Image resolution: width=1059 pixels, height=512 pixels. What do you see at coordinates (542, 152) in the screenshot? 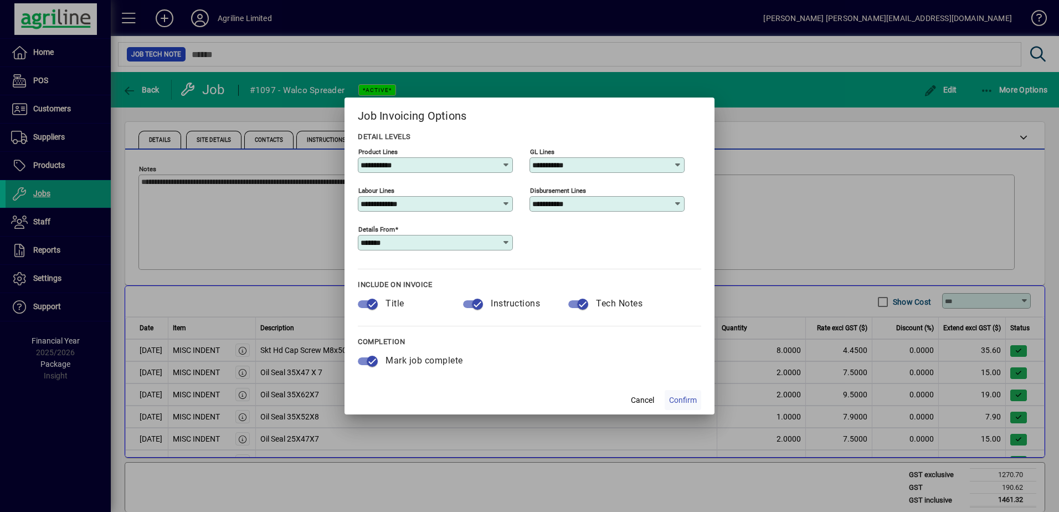
I see `mat-label: GL Lines` at bounding box center [542, 152].